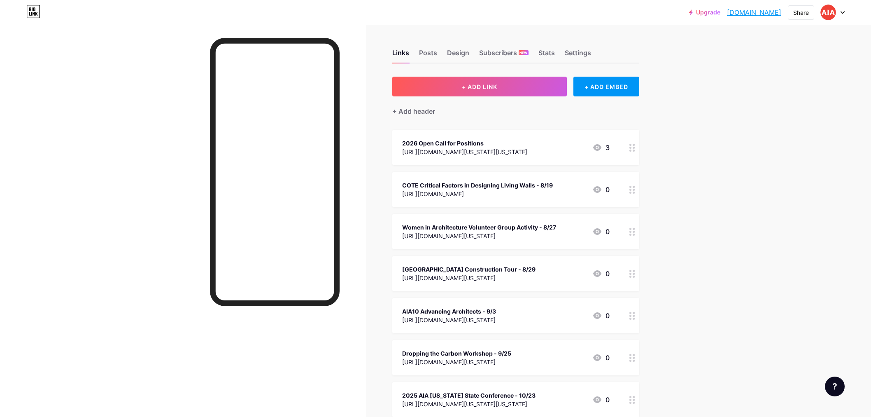 The width and height of the screenshot is (871, 417). I want to click on div: Subscribers, so click(504, 55).